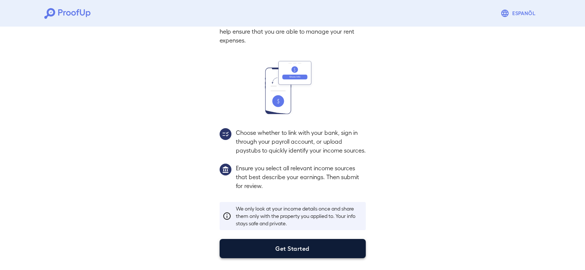  I want to click on img: group1.svg, so click(225, 169).